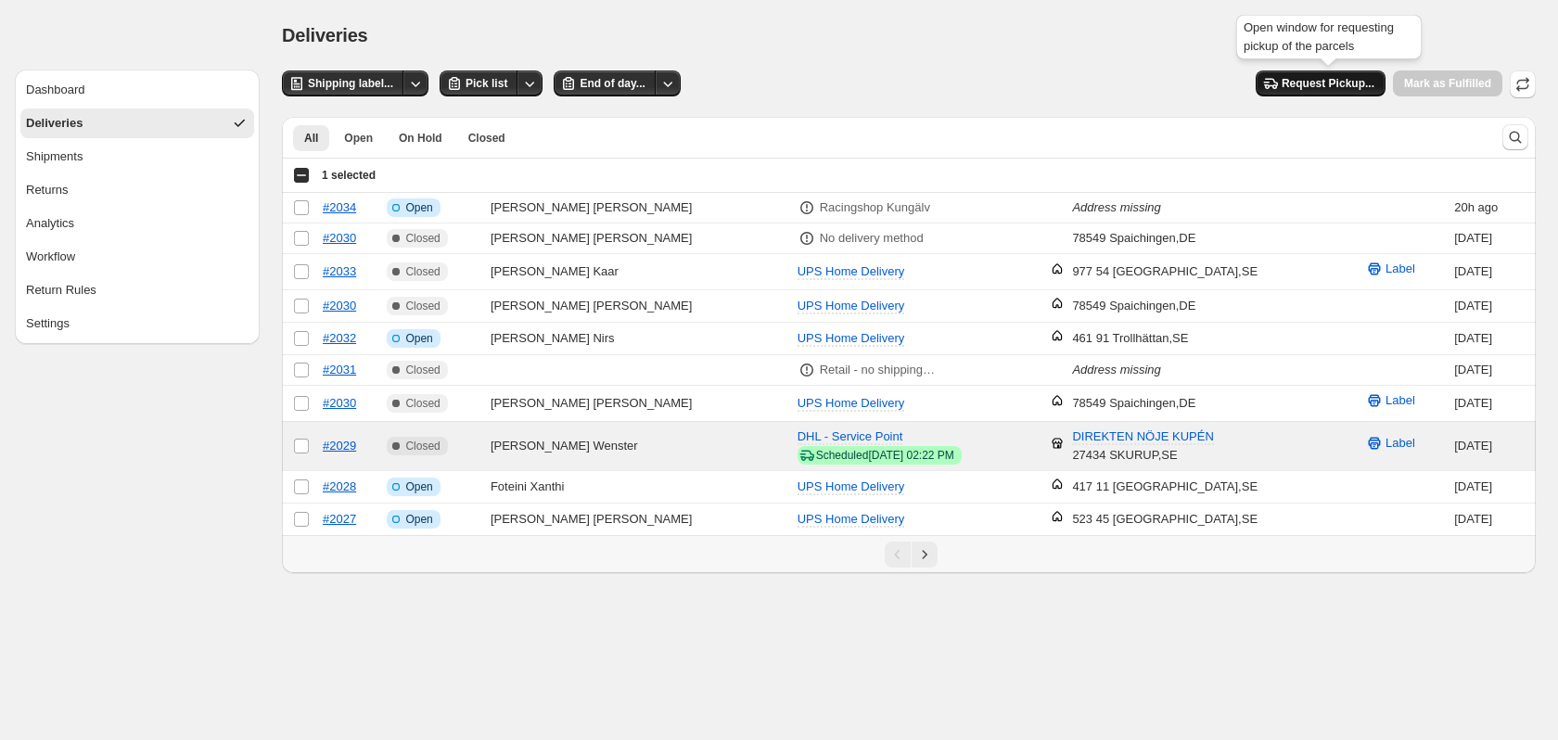 The height and width of the screenshot is (740, 1558). Describe the element at coordinates (1472, 486) in the screenshot. I see `time: Monday, September 29, 2025 at 2:27:07 PM` at that location.